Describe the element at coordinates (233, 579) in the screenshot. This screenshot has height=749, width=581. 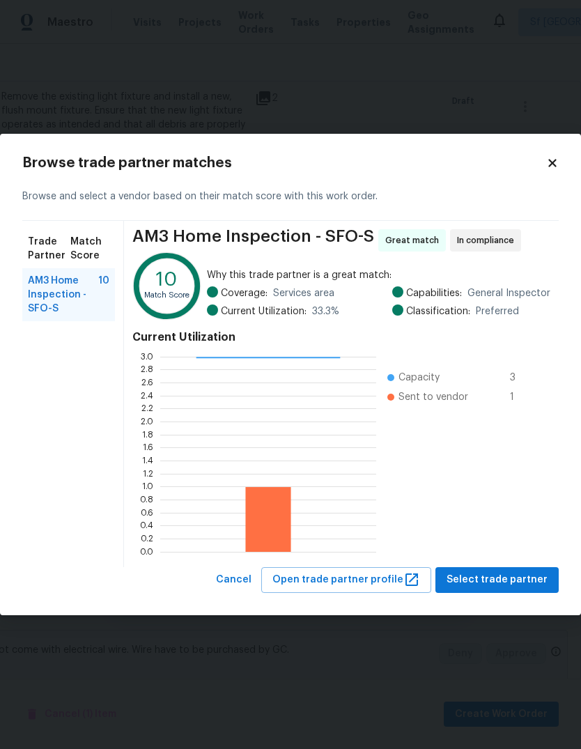
I see `button: Cancel` at that location.